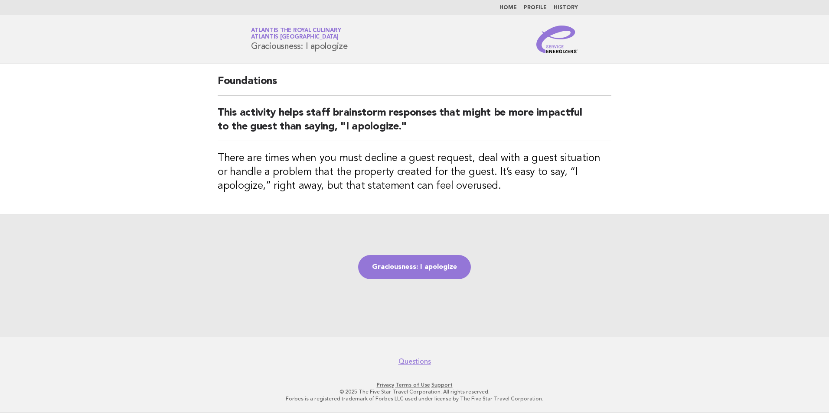 This screenshot has height=413, width=829. Describe the element at coordinates (414, 85) in the screenshot. I see `h2: Foundations` at that location.